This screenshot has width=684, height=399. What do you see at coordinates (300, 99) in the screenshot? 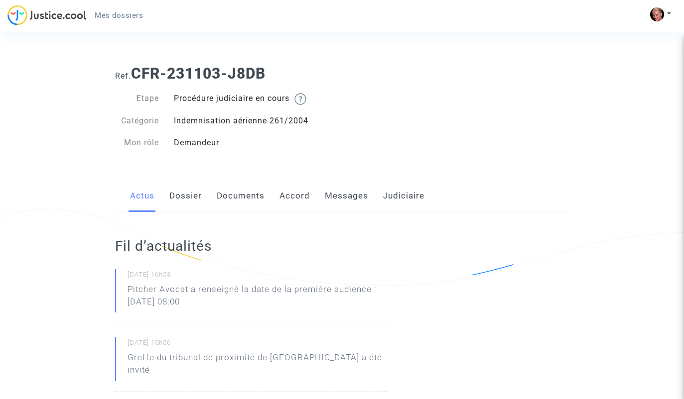
I see `img: help.svg` at bounding box center [300, 99].